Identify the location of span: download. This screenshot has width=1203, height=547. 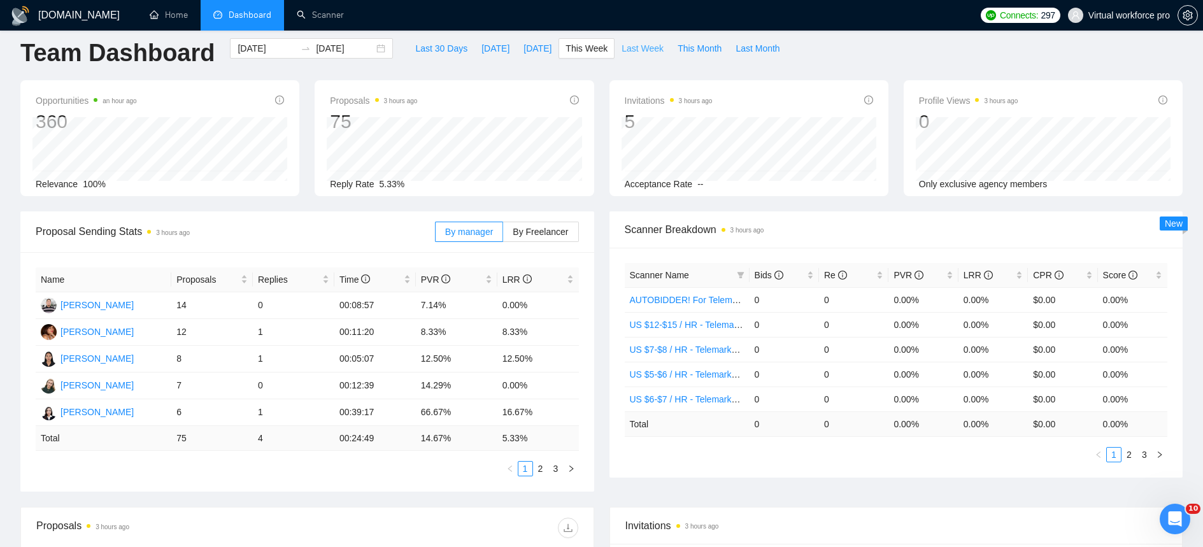
(568, 528).